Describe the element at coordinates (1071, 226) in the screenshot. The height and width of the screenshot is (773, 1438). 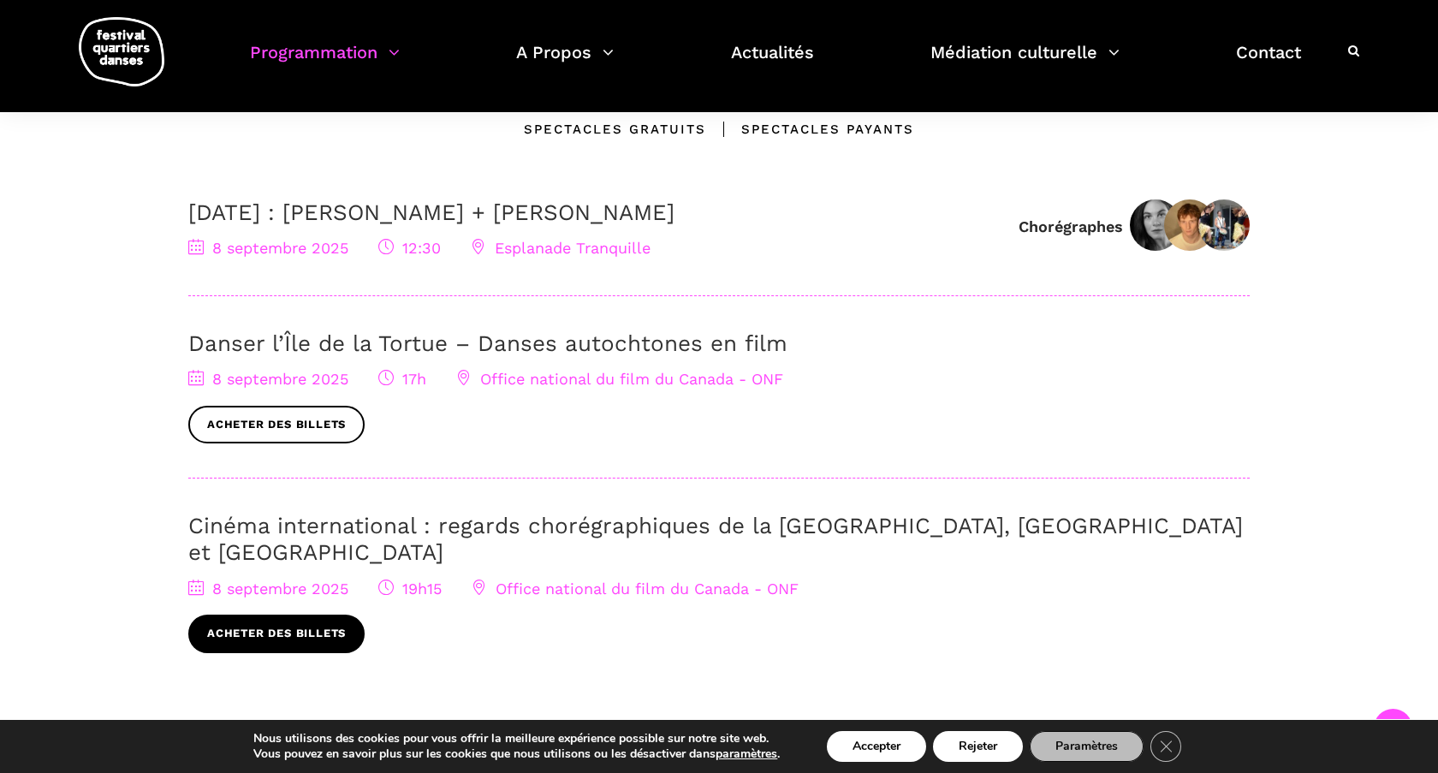
I see `div: Chorégraphes` at that location.